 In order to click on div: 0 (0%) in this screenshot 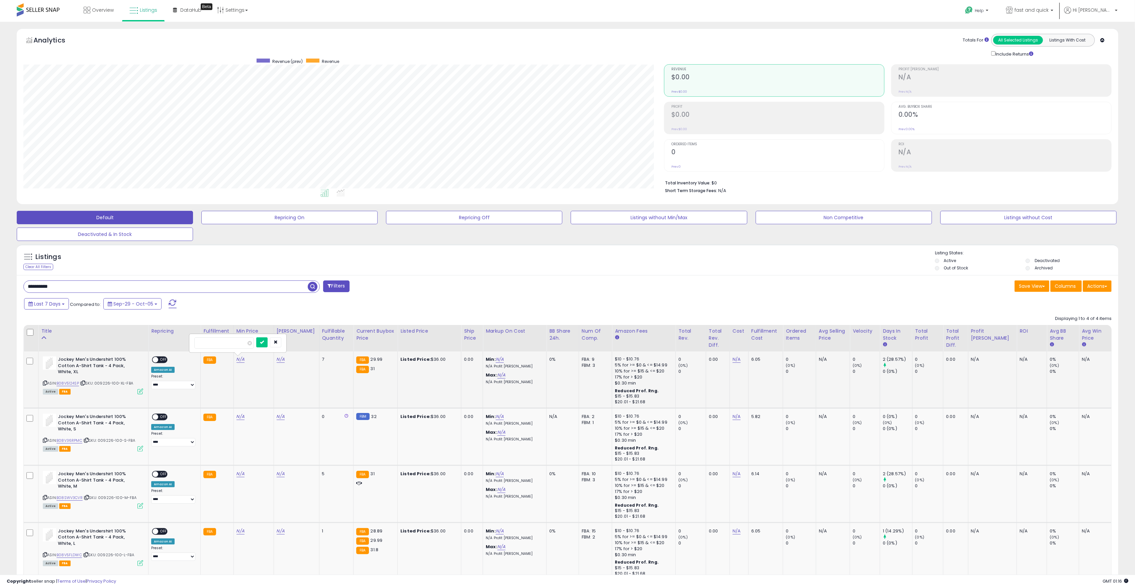, I will do `click(897, 416)`.